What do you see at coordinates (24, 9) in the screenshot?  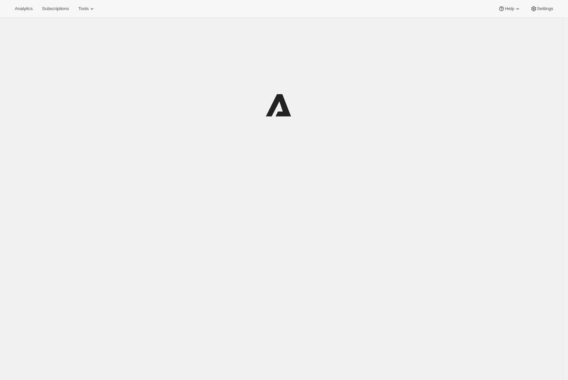 I see `button: Analytics` at bounding box center [24, 9].